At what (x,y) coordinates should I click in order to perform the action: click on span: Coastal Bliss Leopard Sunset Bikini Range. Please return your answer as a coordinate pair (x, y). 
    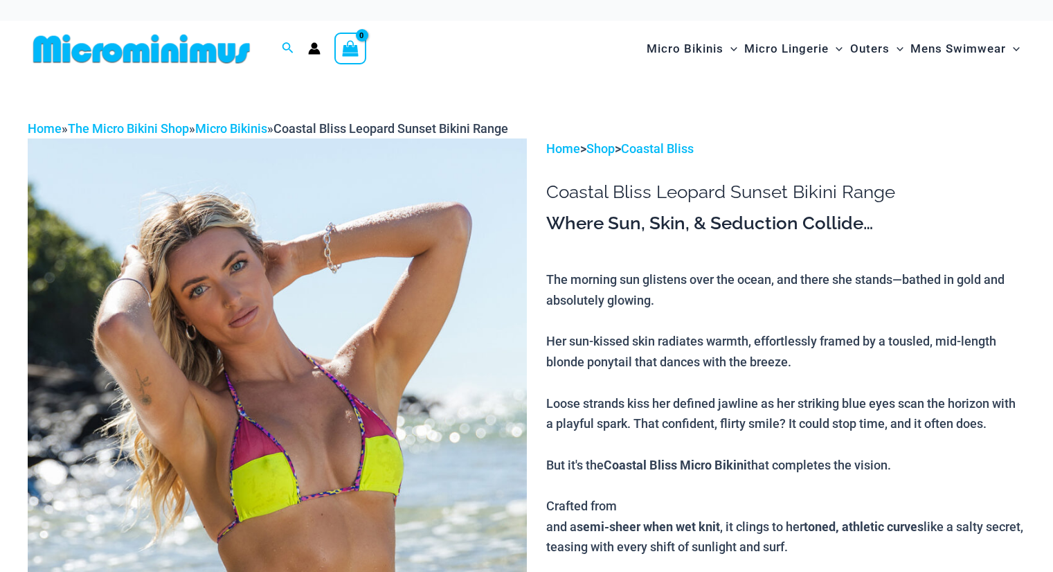
    Looking at the image, I should click on (391, 128).